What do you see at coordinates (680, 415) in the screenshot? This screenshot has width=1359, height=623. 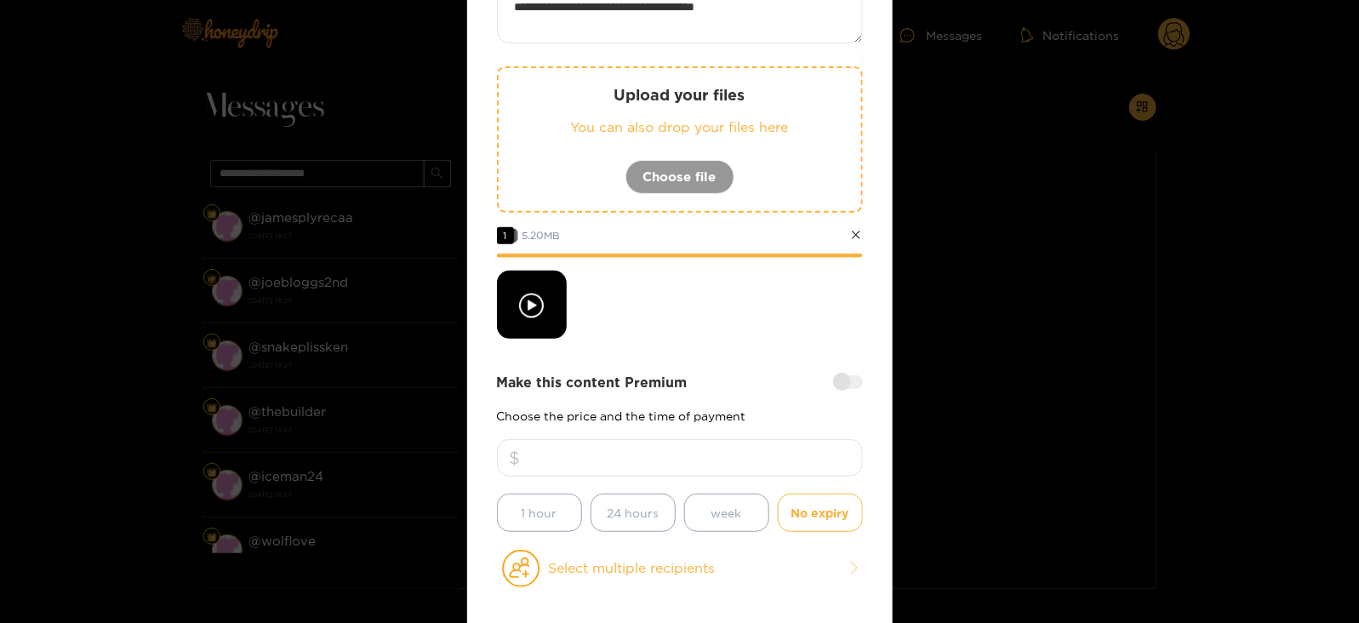 I see `p: Choose the price and the time of payment` at bounding box center [680, 415].